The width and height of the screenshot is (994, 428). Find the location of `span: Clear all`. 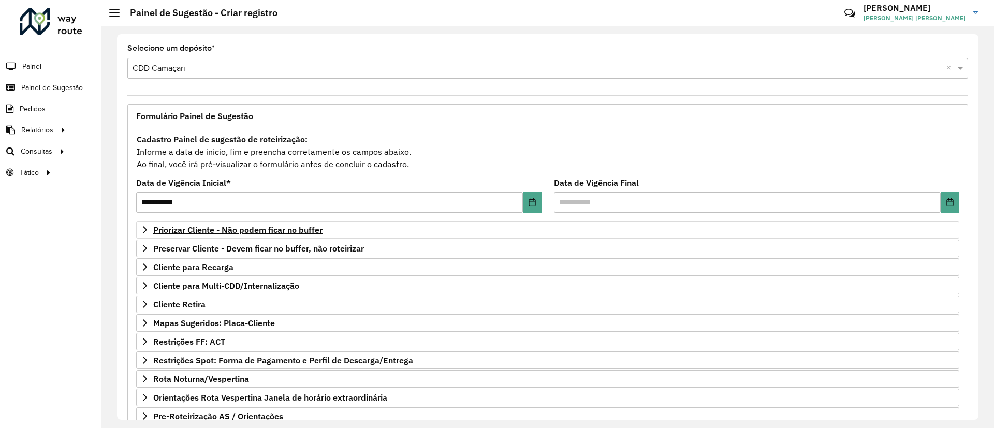

span: Clear all is located at coordinates (950, 68).